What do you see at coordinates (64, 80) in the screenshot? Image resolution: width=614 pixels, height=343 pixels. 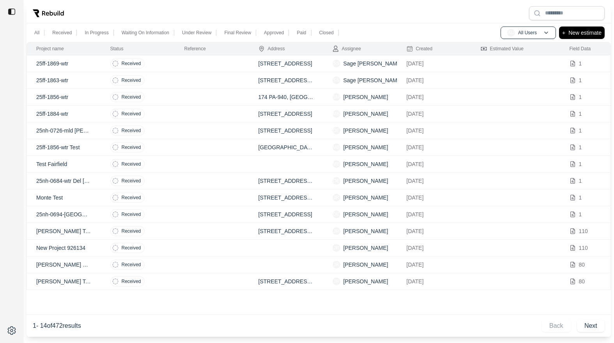 I see `p: 25ff-1863-wtr` at bounding box center [64, 80].